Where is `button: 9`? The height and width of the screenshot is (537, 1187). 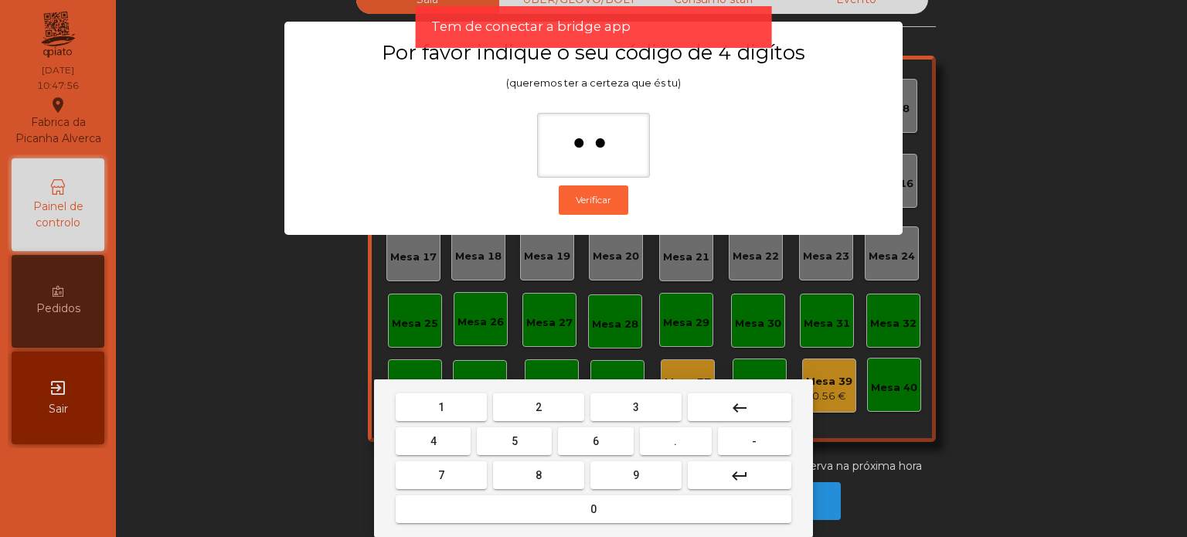 button: 9 is located at coordinates (636, 475).